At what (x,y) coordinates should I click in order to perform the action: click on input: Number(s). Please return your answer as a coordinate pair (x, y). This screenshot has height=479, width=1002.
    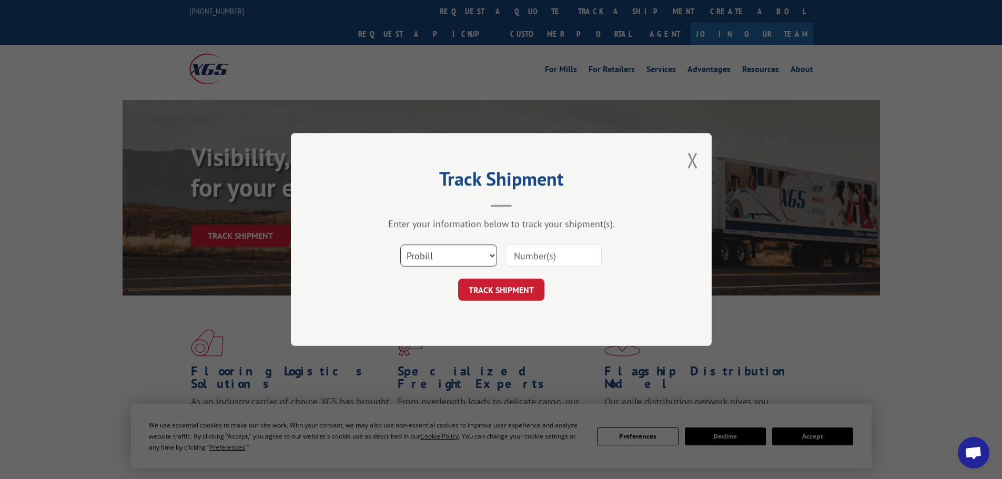
    Looking at the image, I should click on (553, 256).